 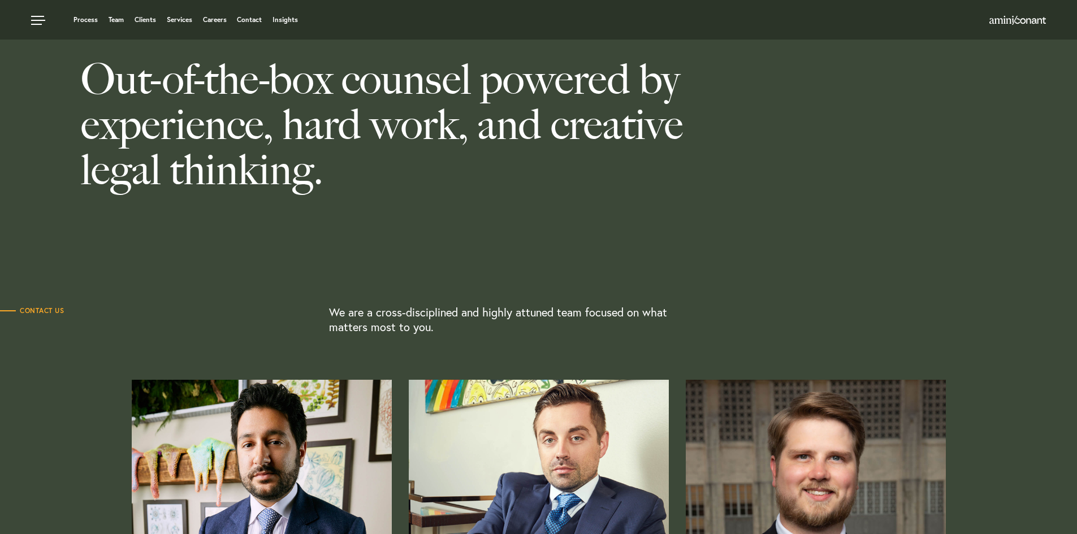 I want to click on a: Clients, so click(x=145, y=20).